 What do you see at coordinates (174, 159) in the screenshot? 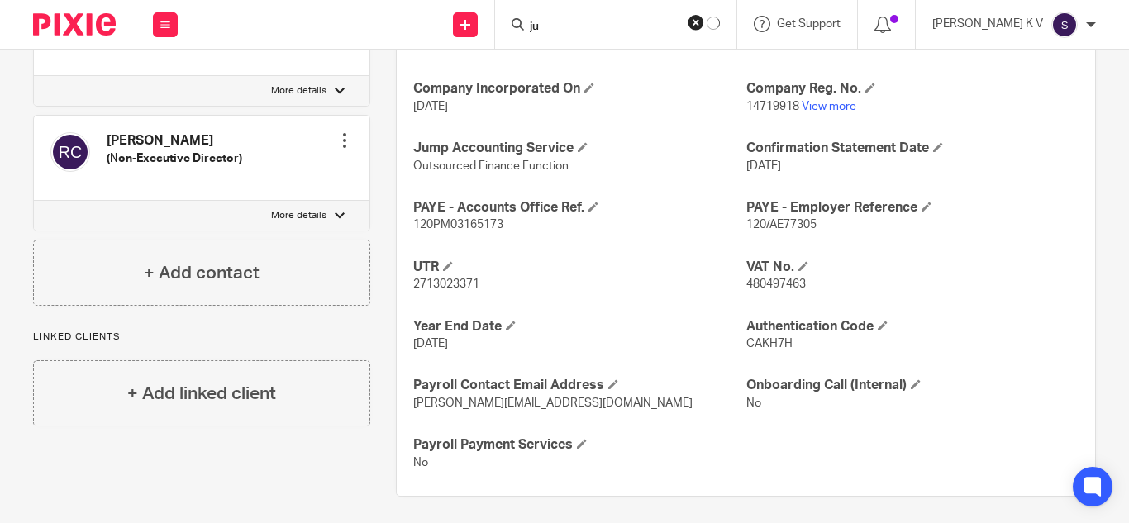
I see `h5: (Non-Executive Director)` at bounding box center [174, 159].